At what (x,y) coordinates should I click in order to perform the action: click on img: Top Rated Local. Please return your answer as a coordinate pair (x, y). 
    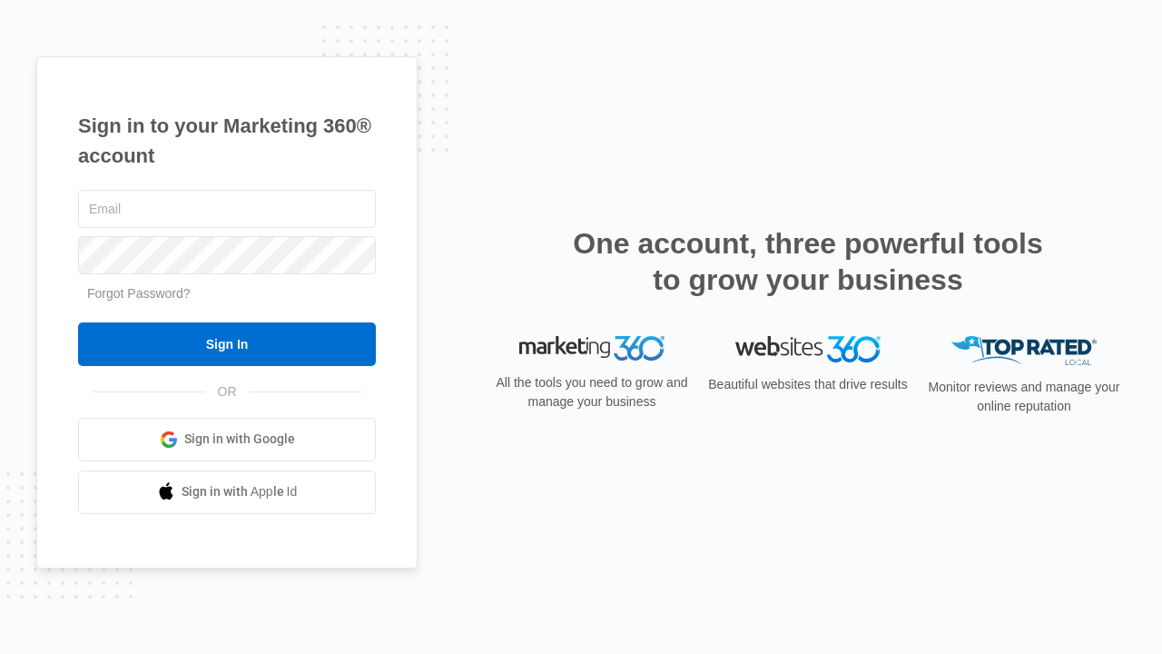
    Looking at the image, I should click on (1024, 350).